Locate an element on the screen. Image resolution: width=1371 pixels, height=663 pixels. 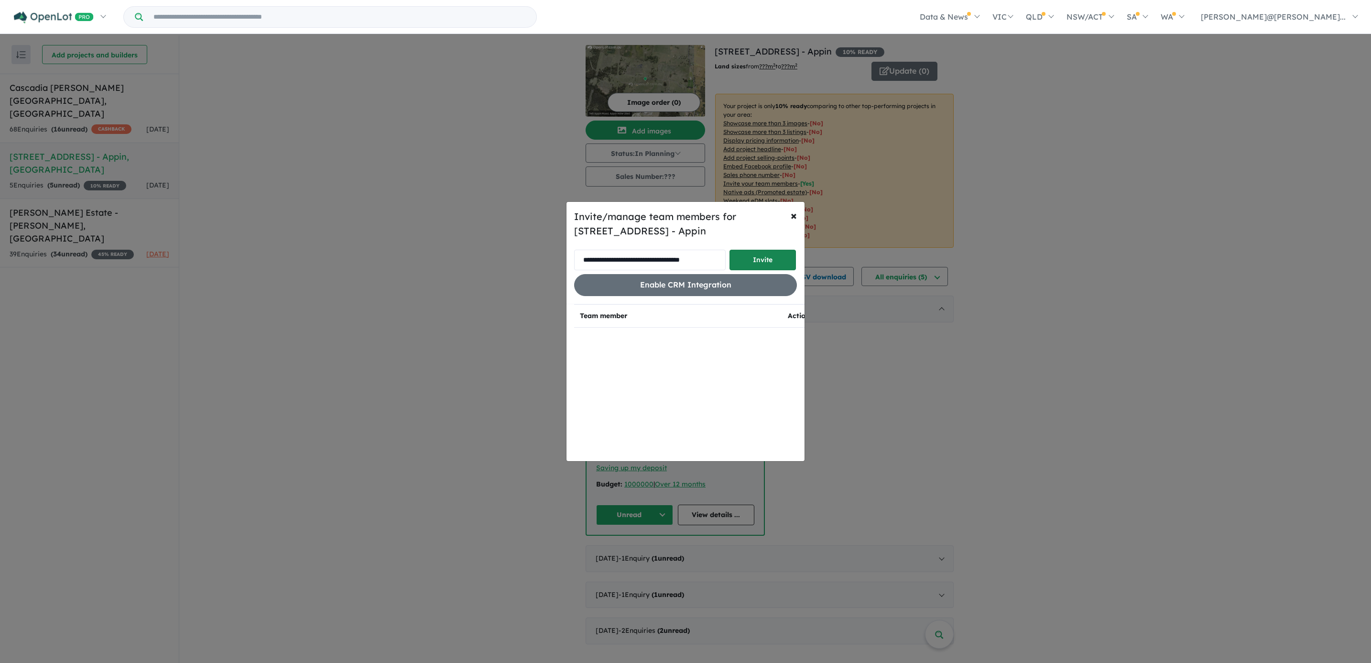
th: Team member is located at coordinates (678, 316).